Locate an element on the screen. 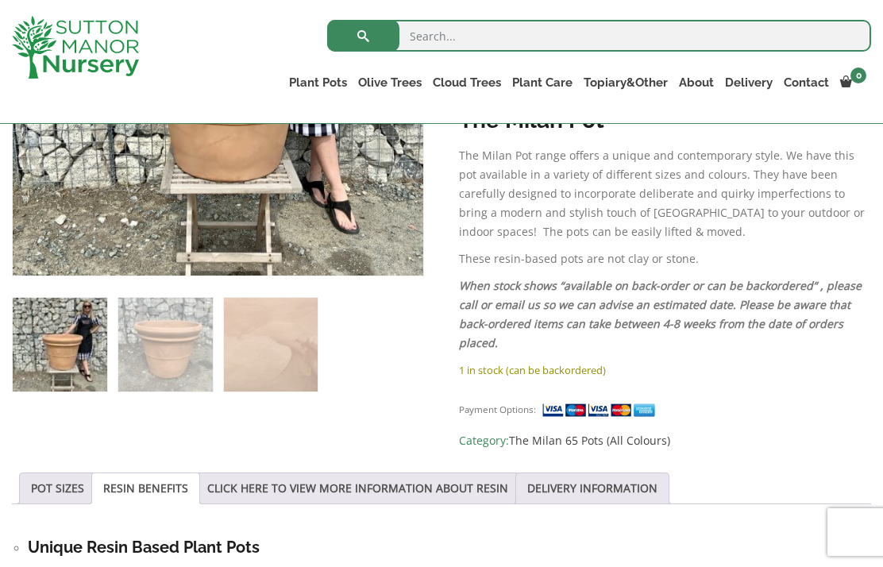  a: Olive Trees is located at coordinates (390, 83).